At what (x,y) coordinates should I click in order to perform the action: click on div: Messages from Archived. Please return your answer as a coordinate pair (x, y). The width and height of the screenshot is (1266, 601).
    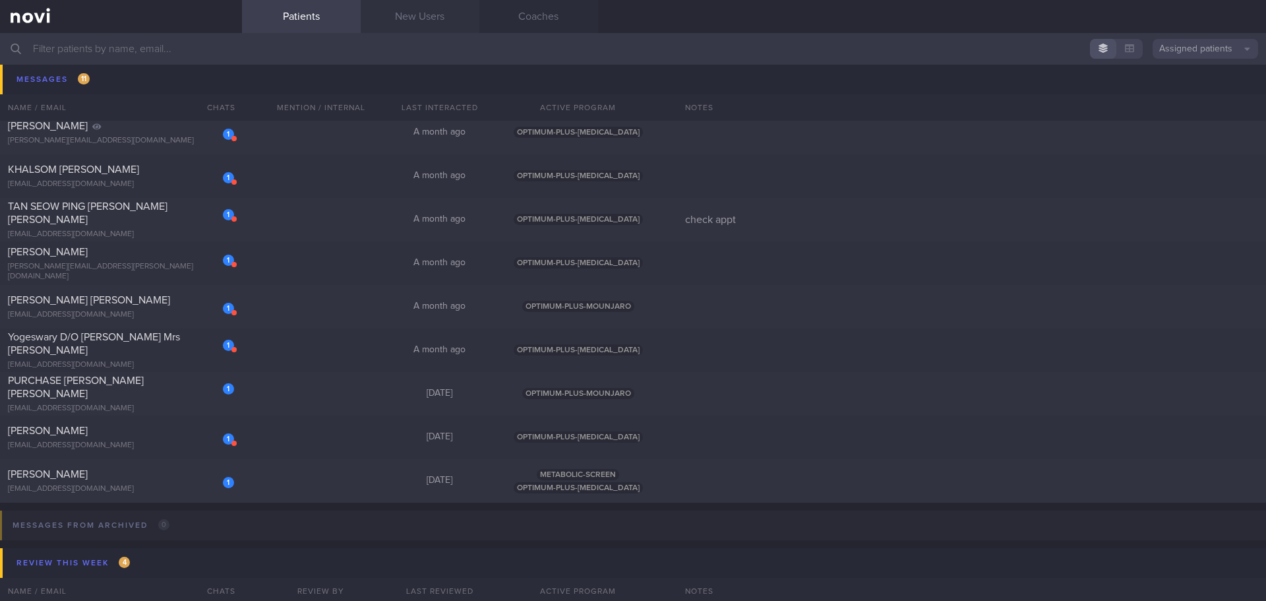
    Looking at the image, I should click on (91, 525).